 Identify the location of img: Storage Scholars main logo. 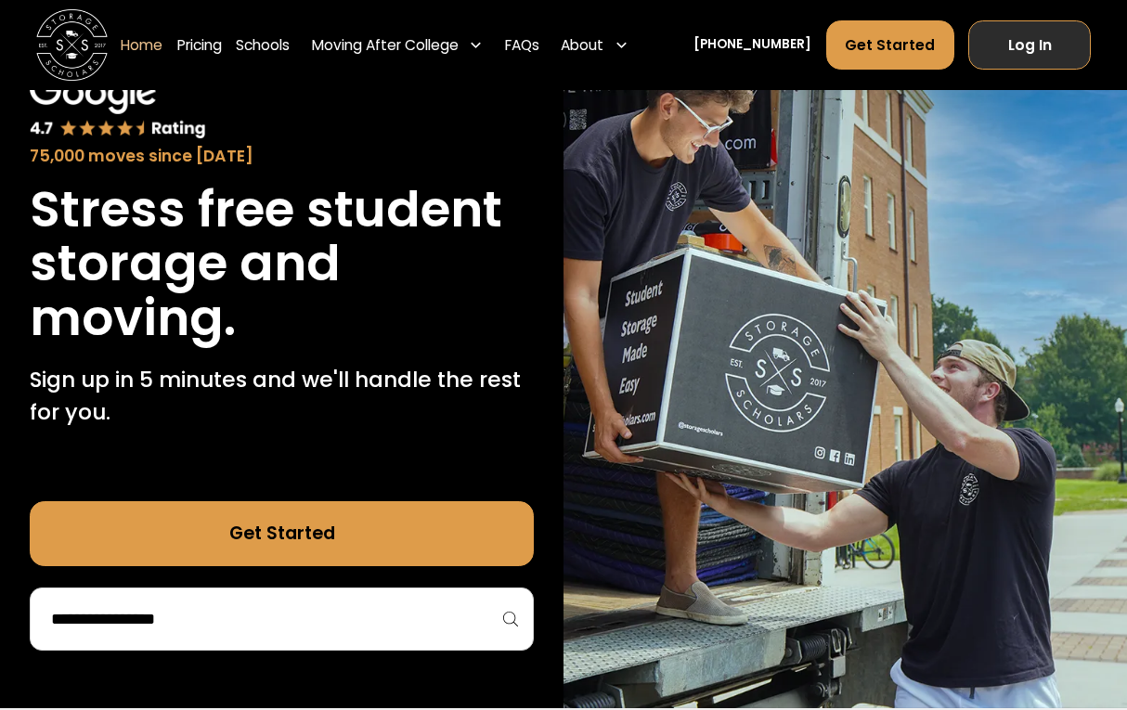
(72, 45).